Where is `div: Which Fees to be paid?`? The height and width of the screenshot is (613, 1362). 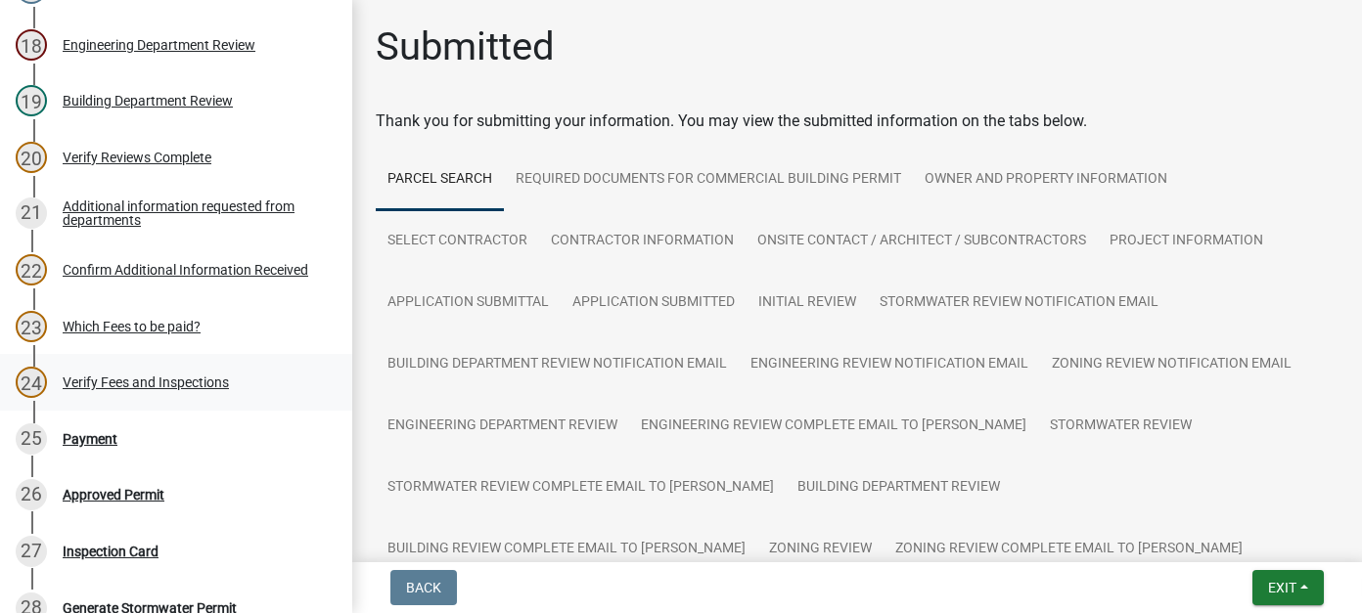
div: Which Fees to be paid? is located at coordinates (131, 327).